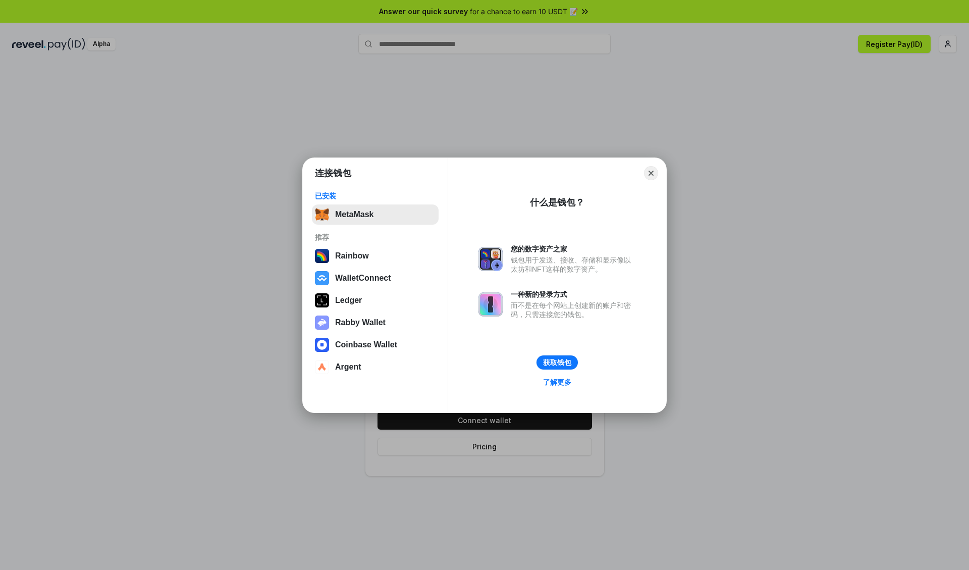  Describe the element at coordinates (573, 310) in the screenshot. I see `div: 而不是在每个网站上创建新的账户和密码，只需连接您的钱包。` at that location.